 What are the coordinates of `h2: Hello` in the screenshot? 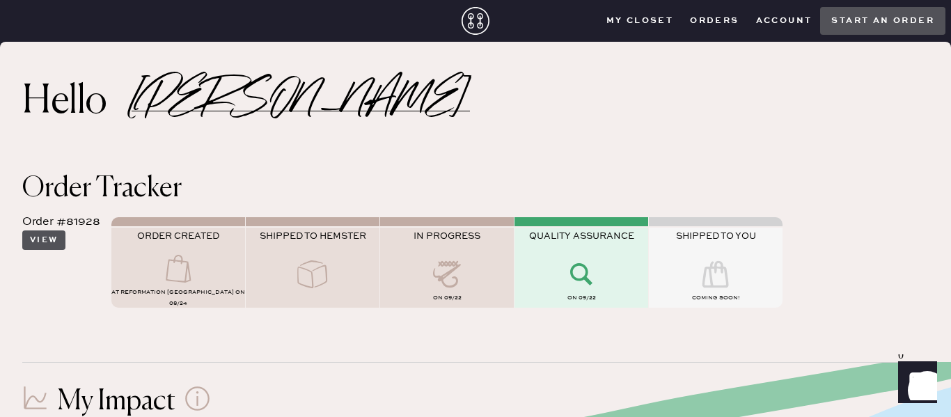 It's located at (77, 102).